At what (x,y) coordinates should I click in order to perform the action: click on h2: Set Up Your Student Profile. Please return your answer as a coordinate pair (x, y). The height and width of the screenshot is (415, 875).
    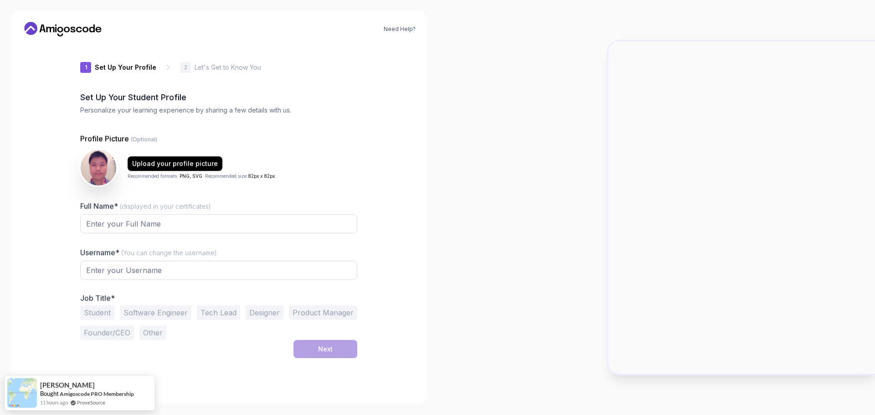
    Looking at the image, I should click on (219, 98).